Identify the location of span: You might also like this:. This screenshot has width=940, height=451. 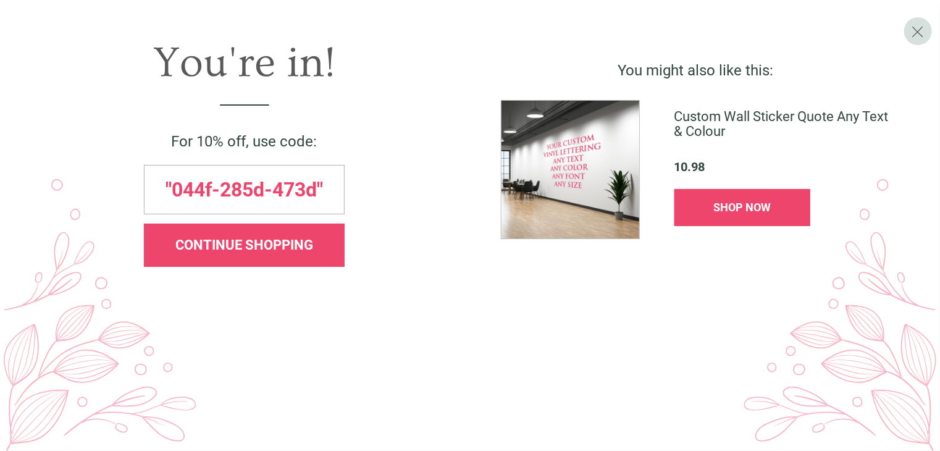
(696, 70).